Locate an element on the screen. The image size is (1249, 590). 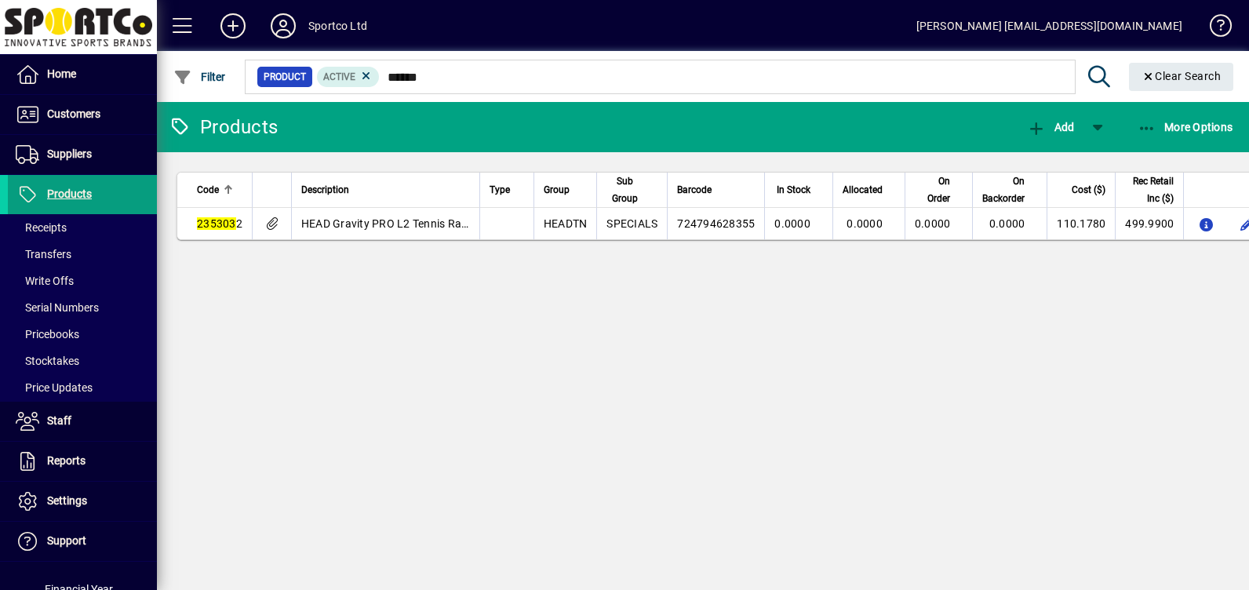
span: 724794628355 is located at coordinates (715, 224).